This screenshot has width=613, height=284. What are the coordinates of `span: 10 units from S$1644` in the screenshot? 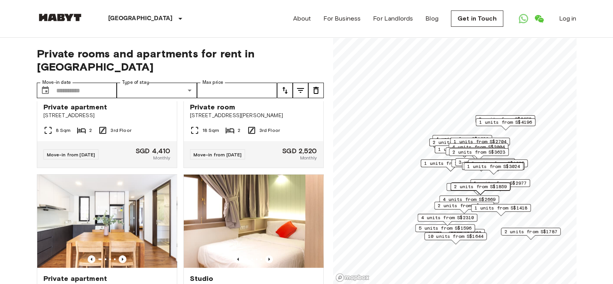 It's located at (455, 236).